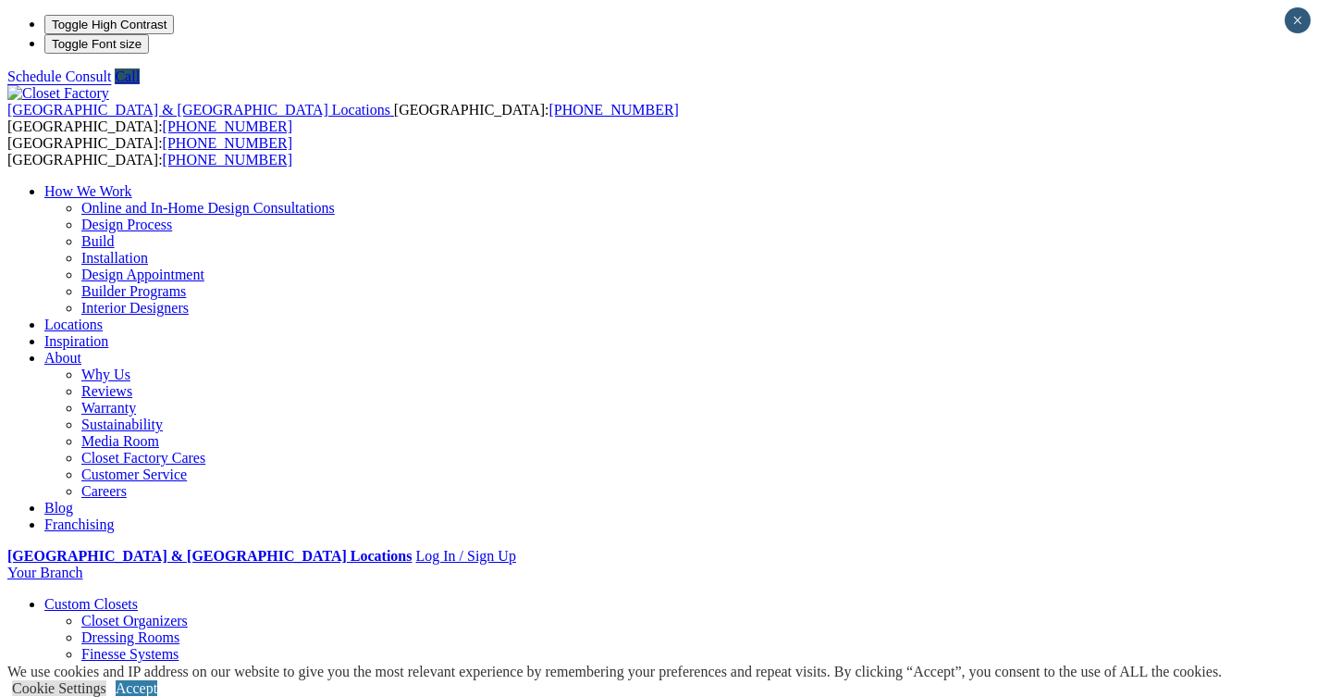 Image resolution: width=1318 pixels, height=697 pixels. What do you see at coordinates (80, 524) in the screenshot?
I see `a: Franchising` at bounding box center [80, 524].